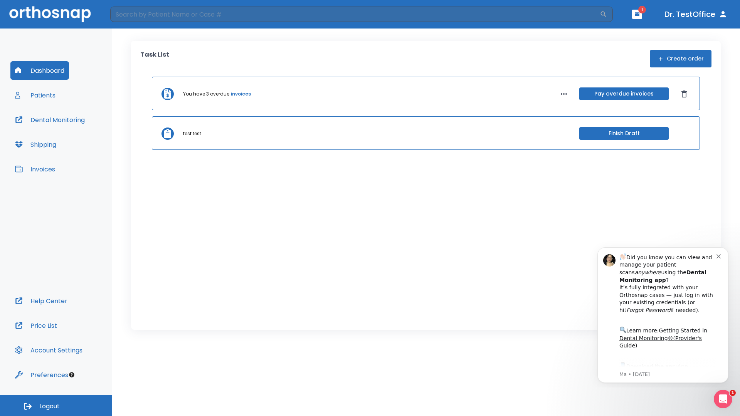 The width and height of the screenshot is (740, 416). I want to click on div: Tooltip anchor, so click(72, 375).